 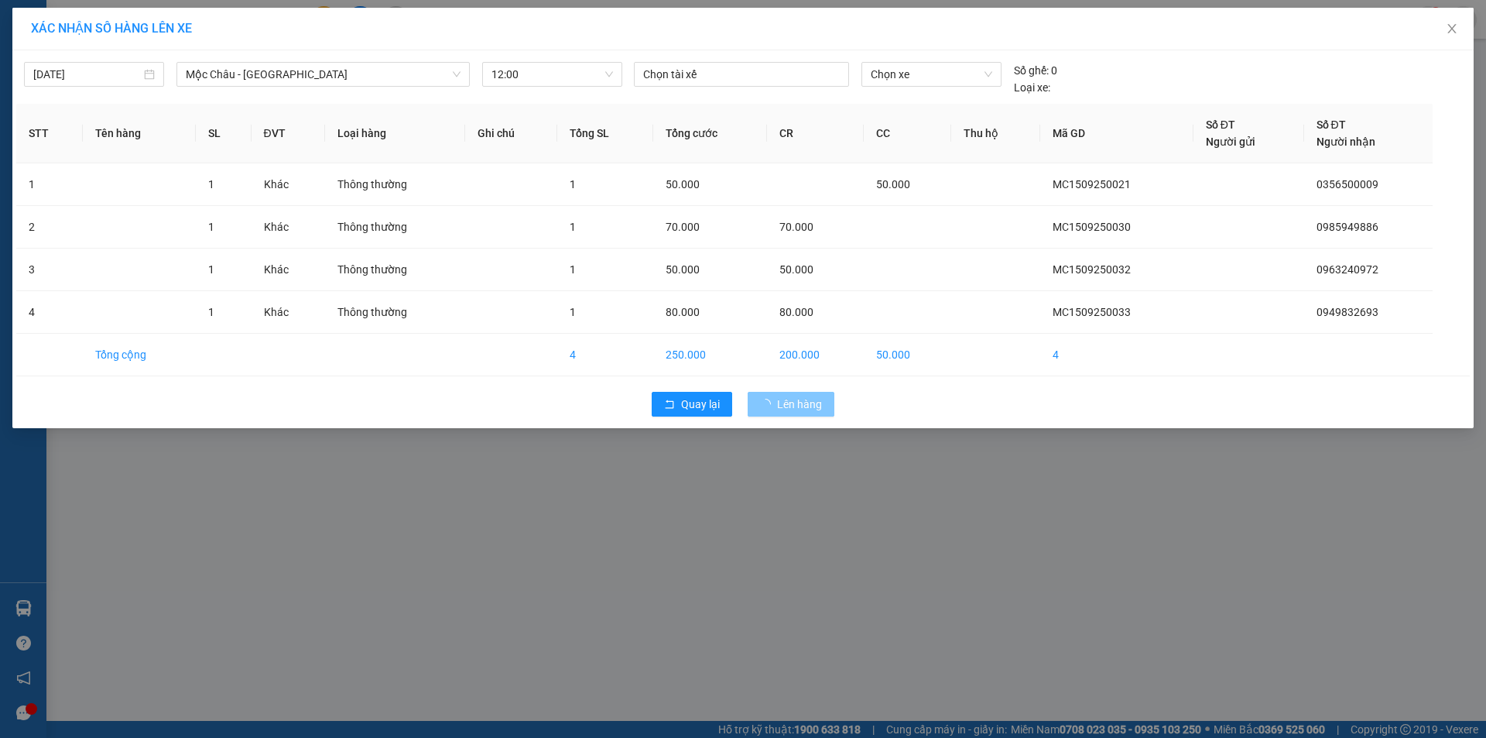 What do you see at coordinates (1117, 133) in the screenshot?
I see `th: Mã GD` at bounding box center [1117, 133].